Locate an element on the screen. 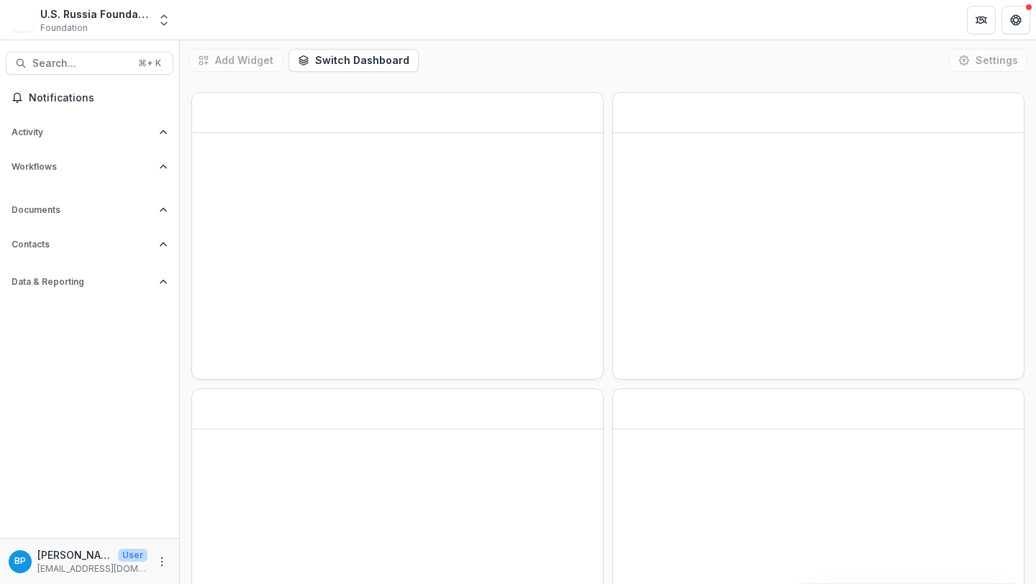 The image size is (1036, 584). button: Open entity switcher is located at coordinates (164, 20).